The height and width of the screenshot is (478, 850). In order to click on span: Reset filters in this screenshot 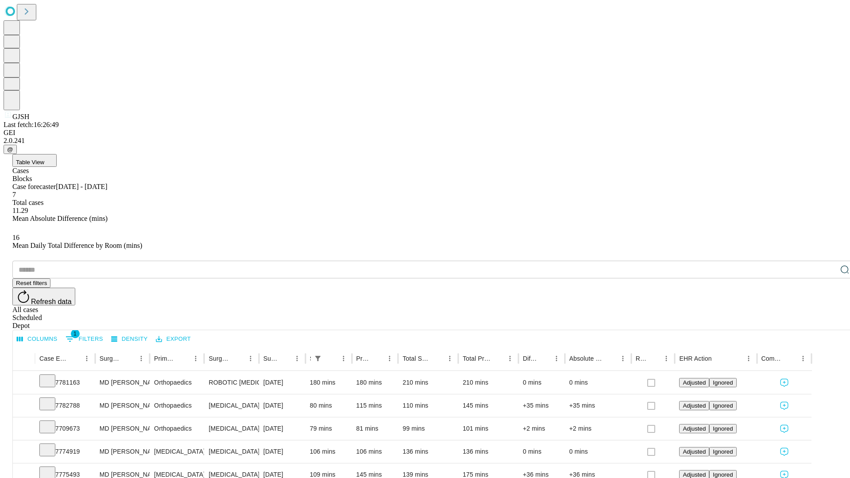, I will do `click(31, 283)`.